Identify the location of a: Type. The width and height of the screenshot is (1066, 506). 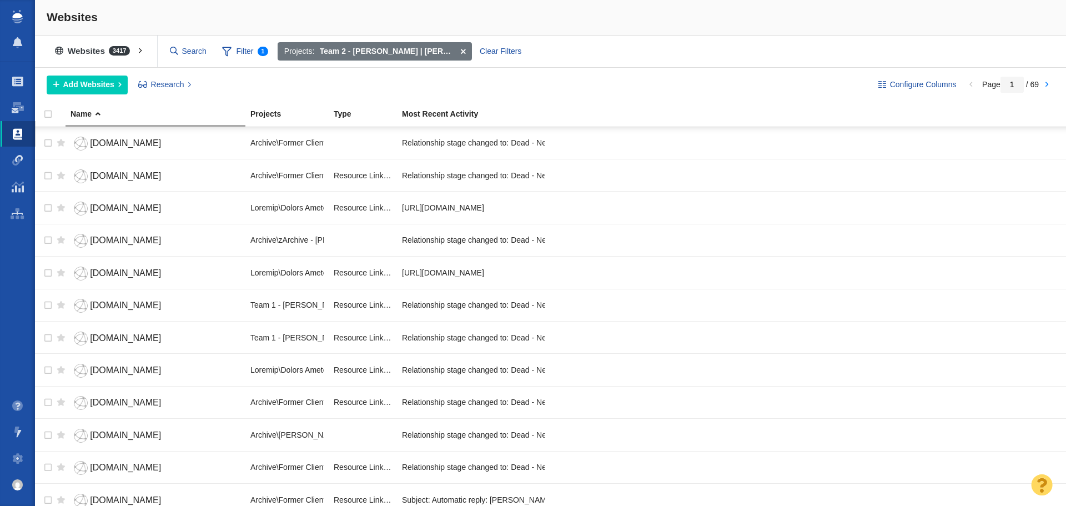
(367, 114).